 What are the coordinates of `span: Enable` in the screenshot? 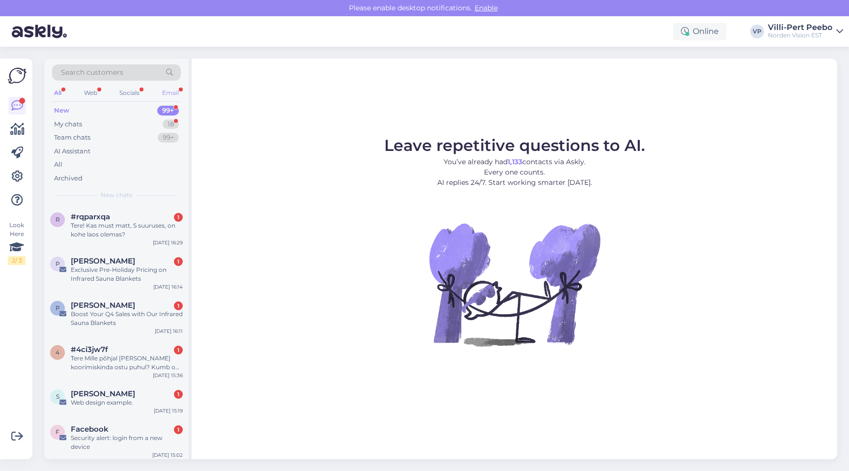 It's located at (486, 8).